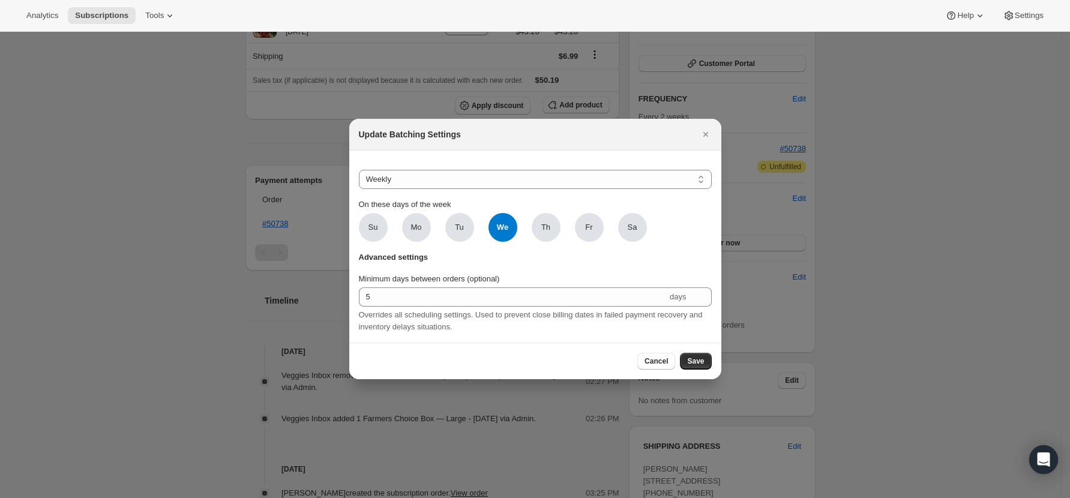 Image resolution: width=1070 pixels, height=498 pixels. Describe the element at coordinates (656, 361) in the screenshot. I see `button: Cancel` at that location.